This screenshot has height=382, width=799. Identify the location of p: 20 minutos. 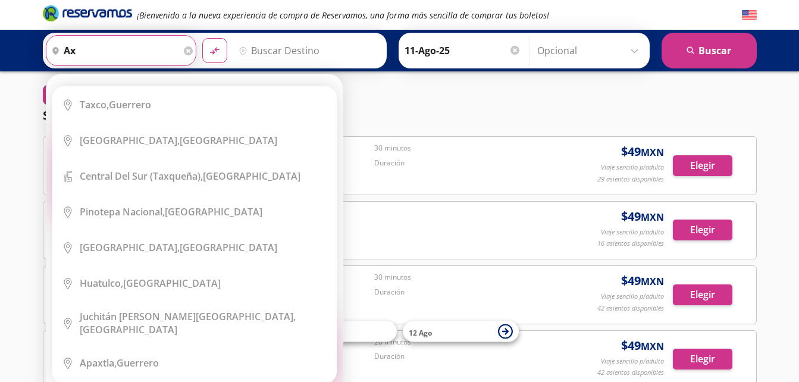
(464, 342).